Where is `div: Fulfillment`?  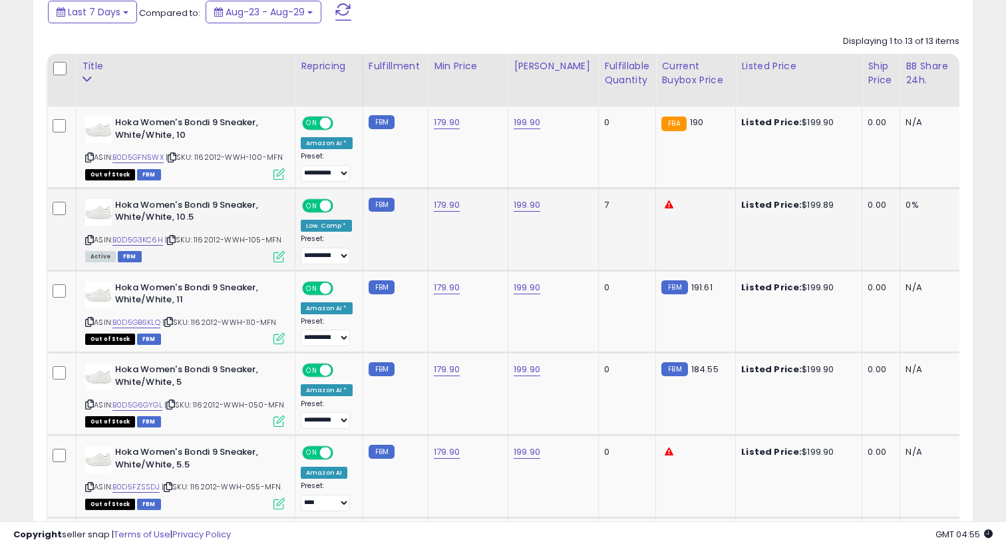
div: Fulfillment is located at coordinates (395, 66).